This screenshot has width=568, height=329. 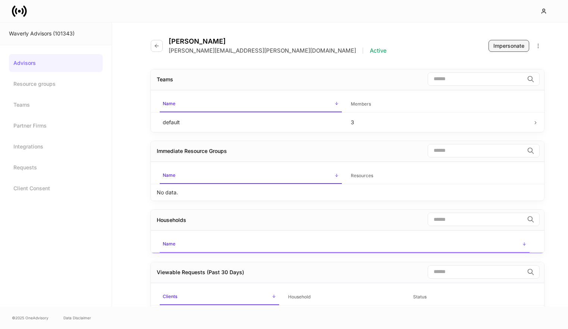 I want to click on p: Active, so click(x=378, y=51).